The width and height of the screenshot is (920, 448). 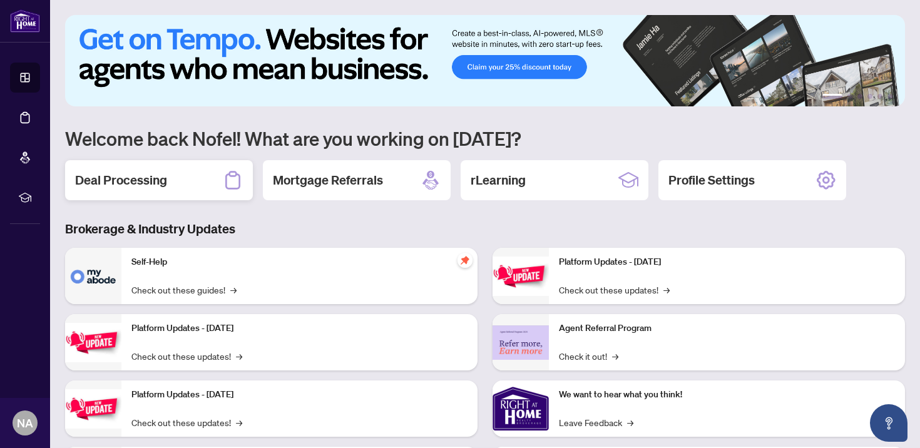 I want to click on button: 6, so click(x=890, y=96).